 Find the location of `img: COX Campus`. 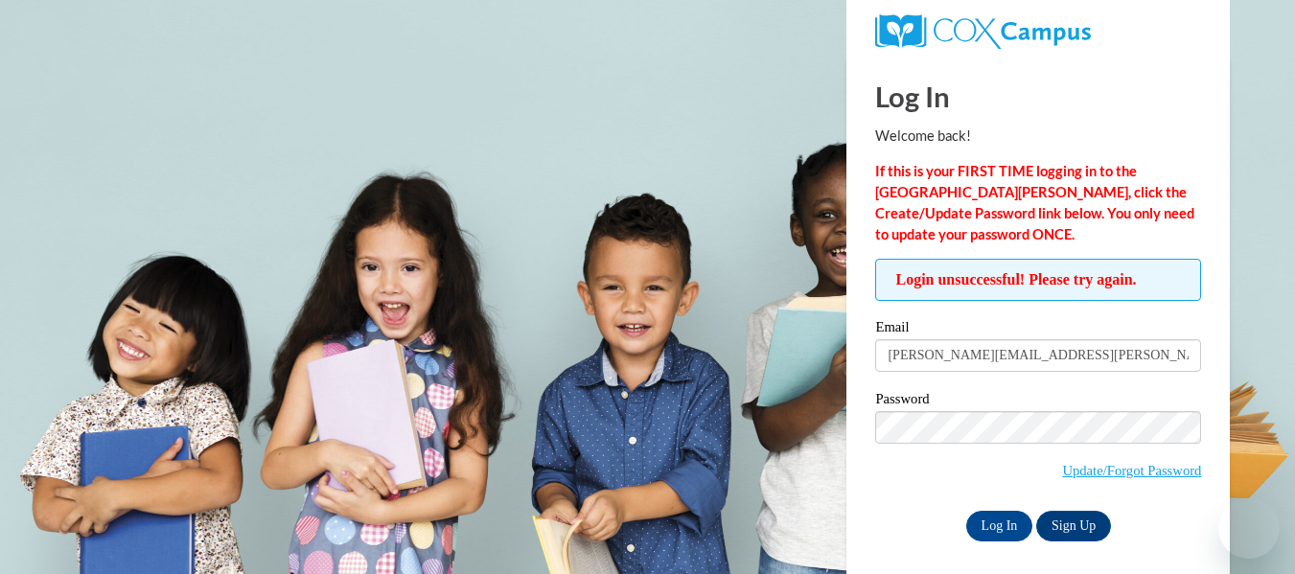

img: COX Campus is located at coordinates (982, 32).